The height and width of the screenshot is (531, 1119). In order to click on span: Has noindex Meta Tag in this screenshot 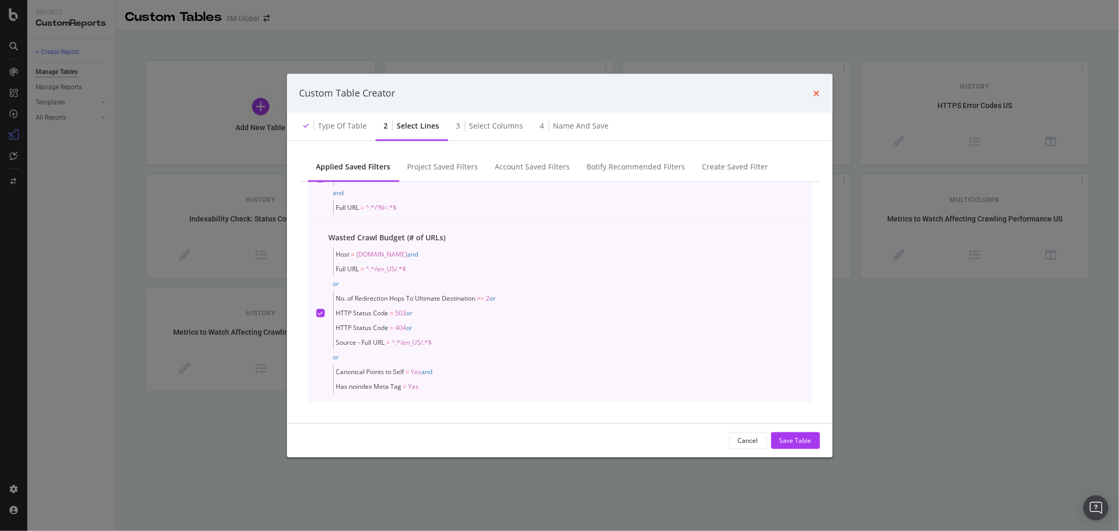, I will do `click(369, 386)`.